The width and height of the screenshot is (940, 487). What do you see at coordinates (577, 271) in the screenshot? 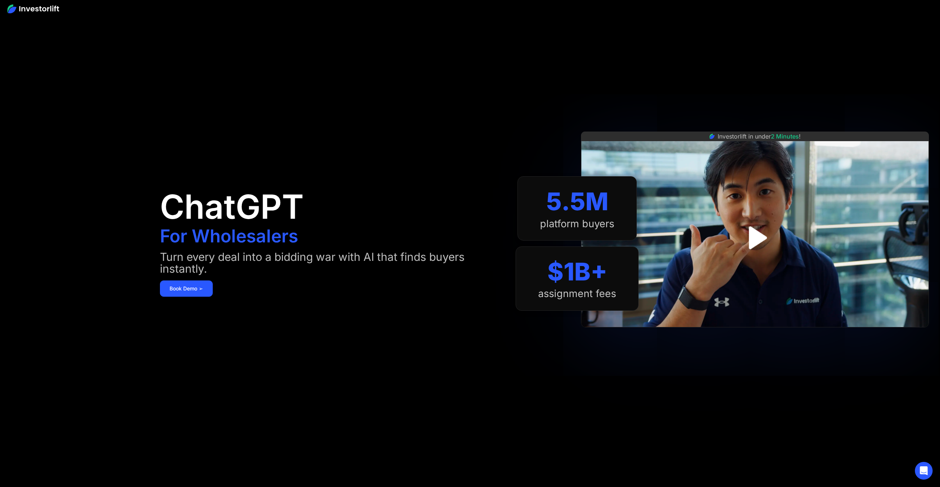
I see `div: $1B+` at bounding box center [577, 271].